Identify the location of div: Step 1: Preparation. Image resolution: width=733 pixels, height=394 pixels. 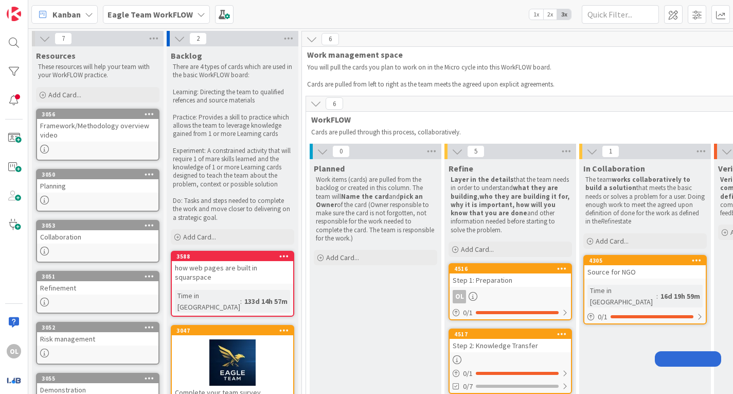
(510, 280).